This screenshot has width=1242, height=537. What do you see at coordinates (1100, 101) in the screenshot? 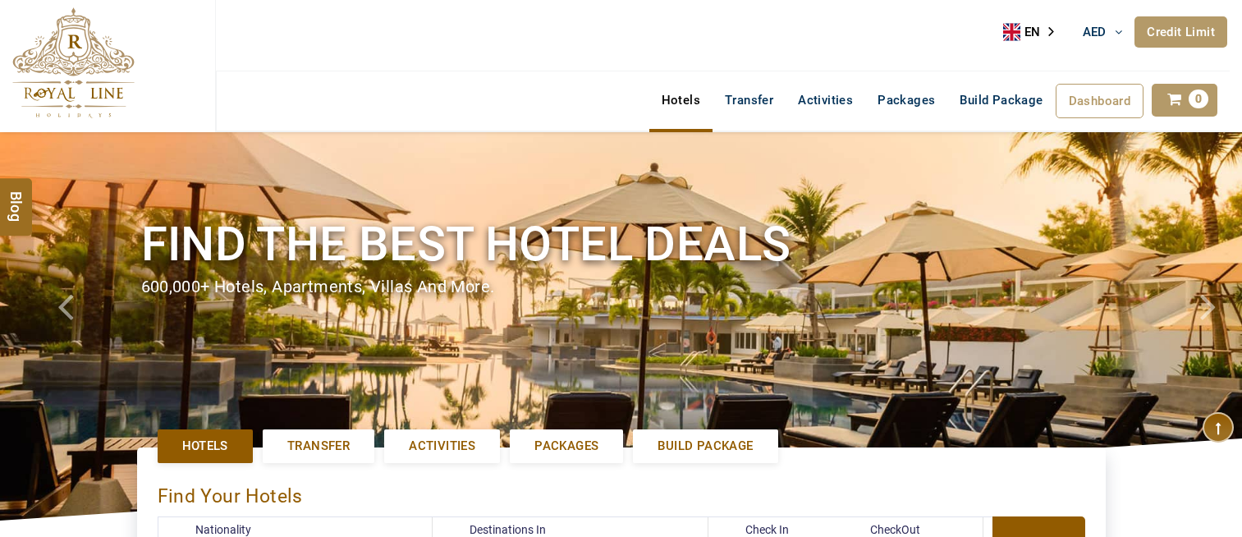
I see `span: Dashboard` at bounding box center [1100, 101].